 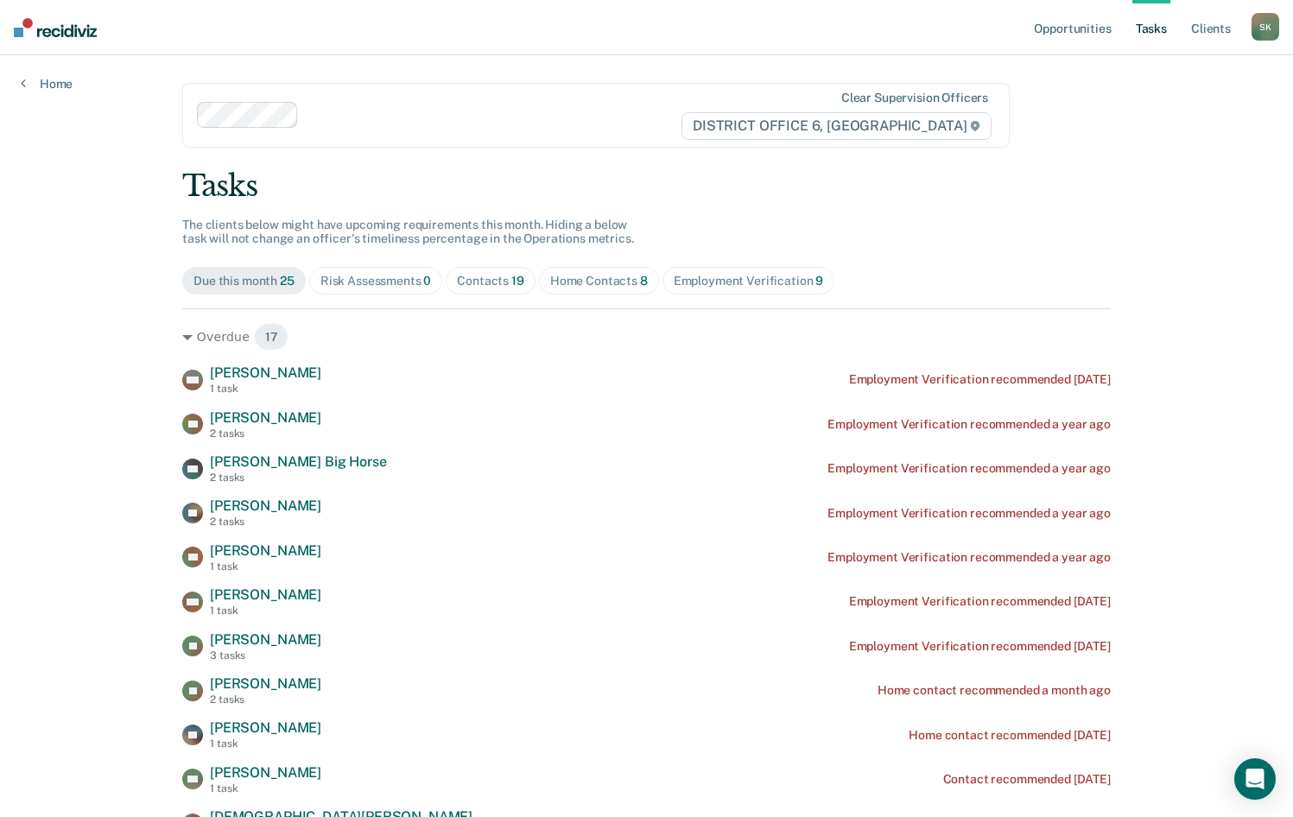 What do you see at coordinates (646, 186) in the screenshot?
I see `div: Tasks` at bounding box center [646, 186].